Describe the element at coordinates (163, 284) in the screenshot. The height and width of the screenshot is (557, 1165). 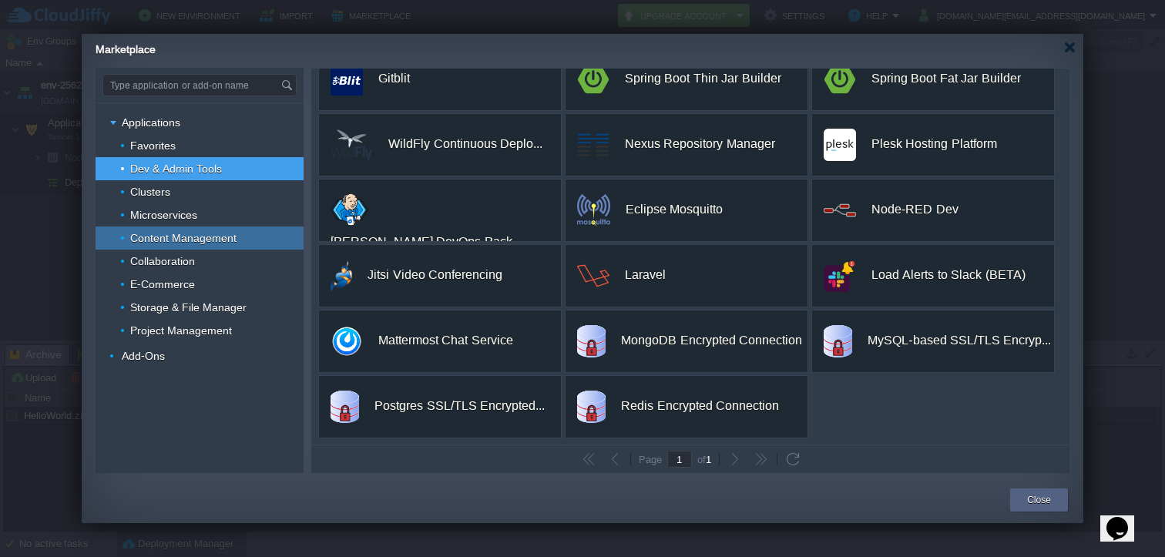
I see `a: E-Commerce` at that location.